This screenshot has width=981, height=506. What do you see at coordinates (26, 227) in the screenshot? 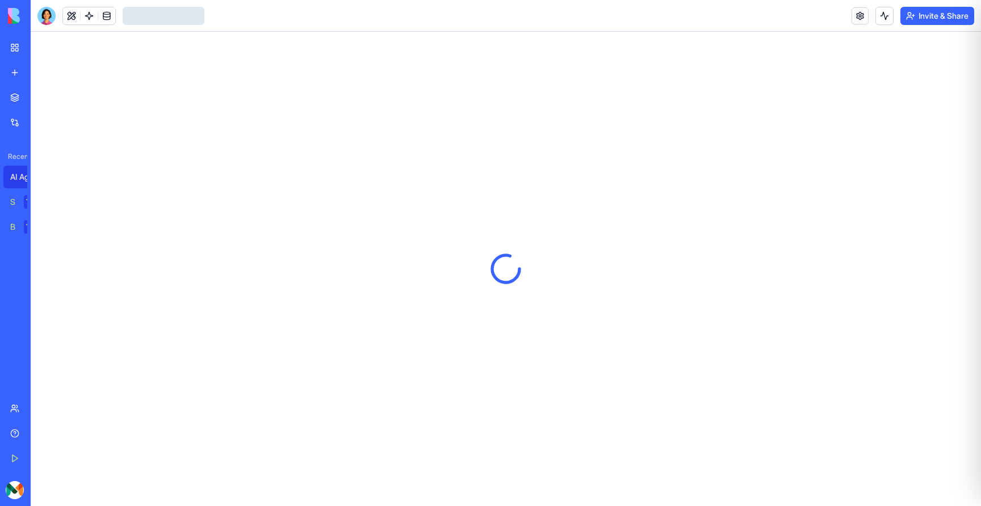
I see `a: Blog Generation ProTRY` at bounding box center [26, 227].